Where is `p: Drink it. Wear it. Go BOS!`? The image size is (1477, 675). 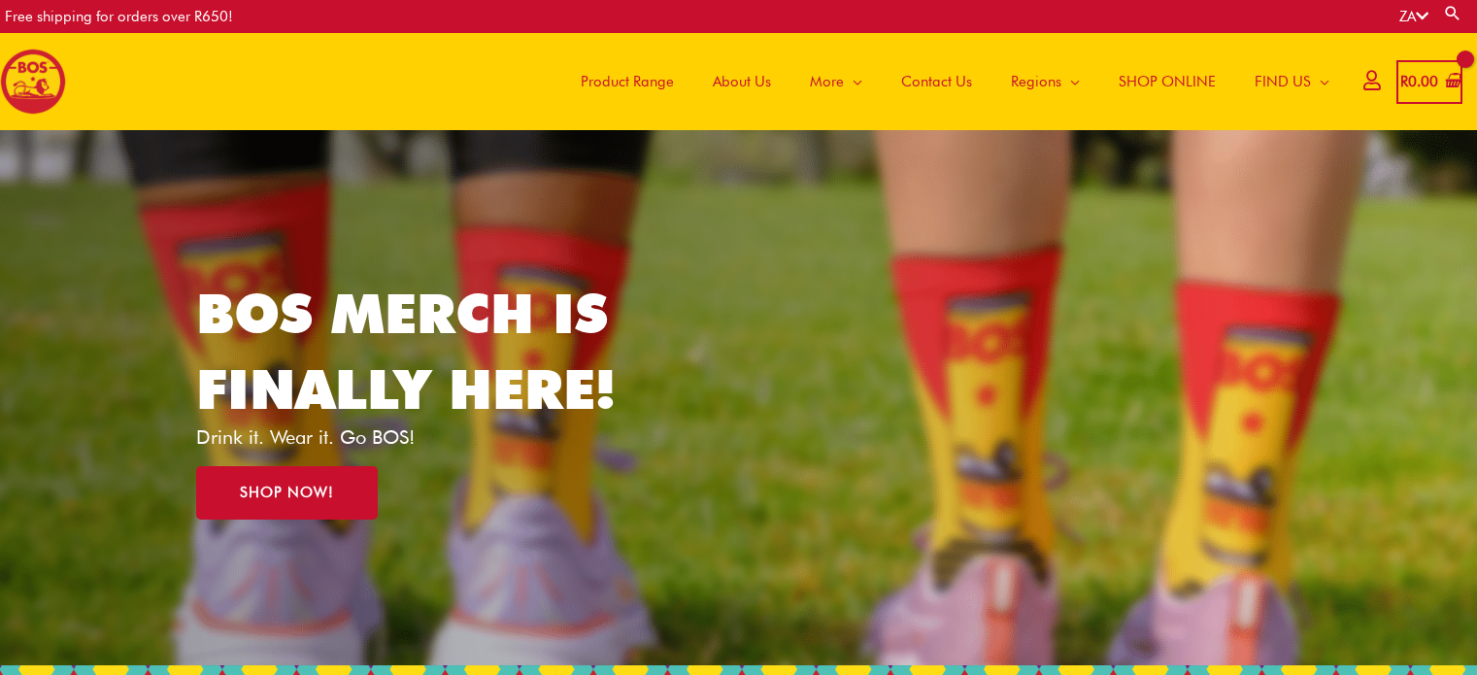
p: Drink it. Wear it. Go BOS! is located at coordinates (420, 437).